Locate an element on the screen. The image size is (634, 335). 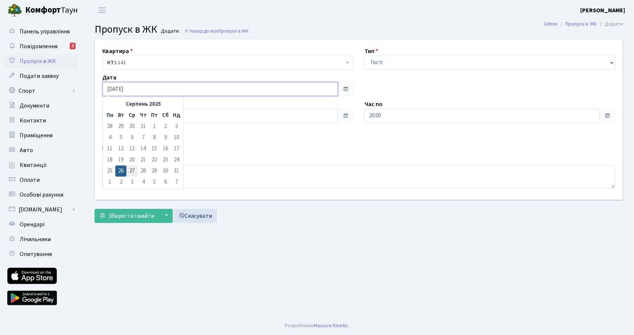
button: Переключити навігацію is located at coordinates (102, 10).